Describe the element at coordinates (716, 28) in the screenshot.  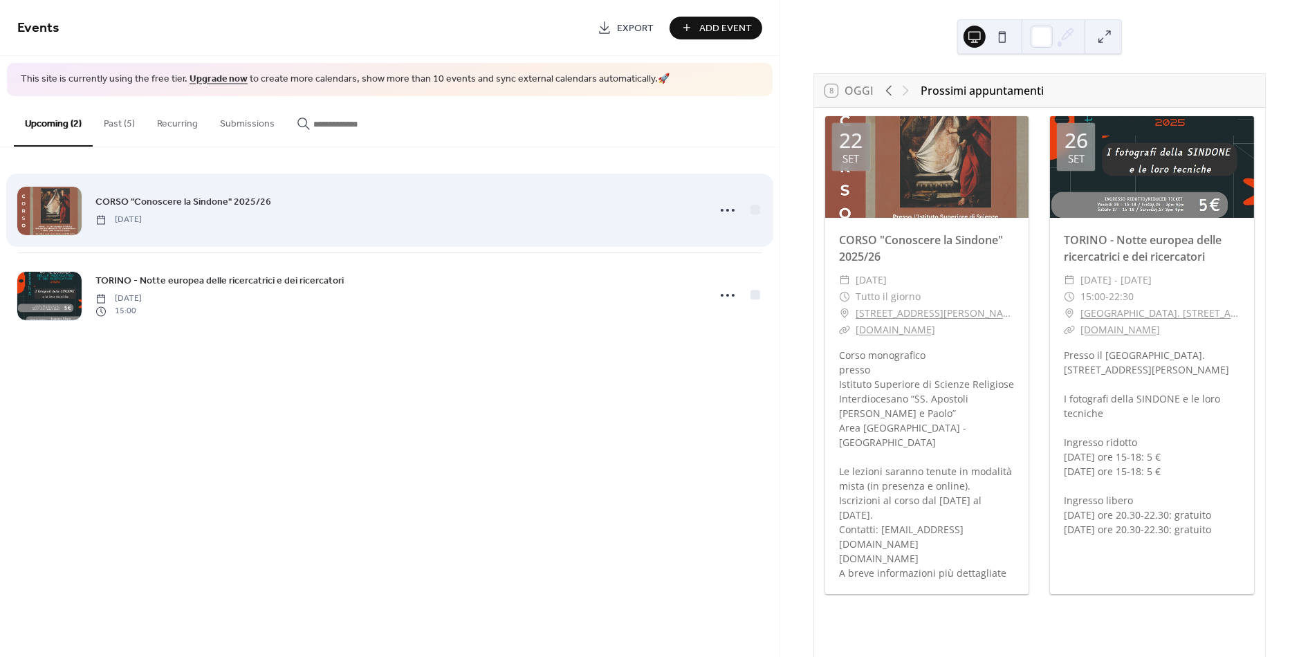
I see `a: Add Event` at that location.